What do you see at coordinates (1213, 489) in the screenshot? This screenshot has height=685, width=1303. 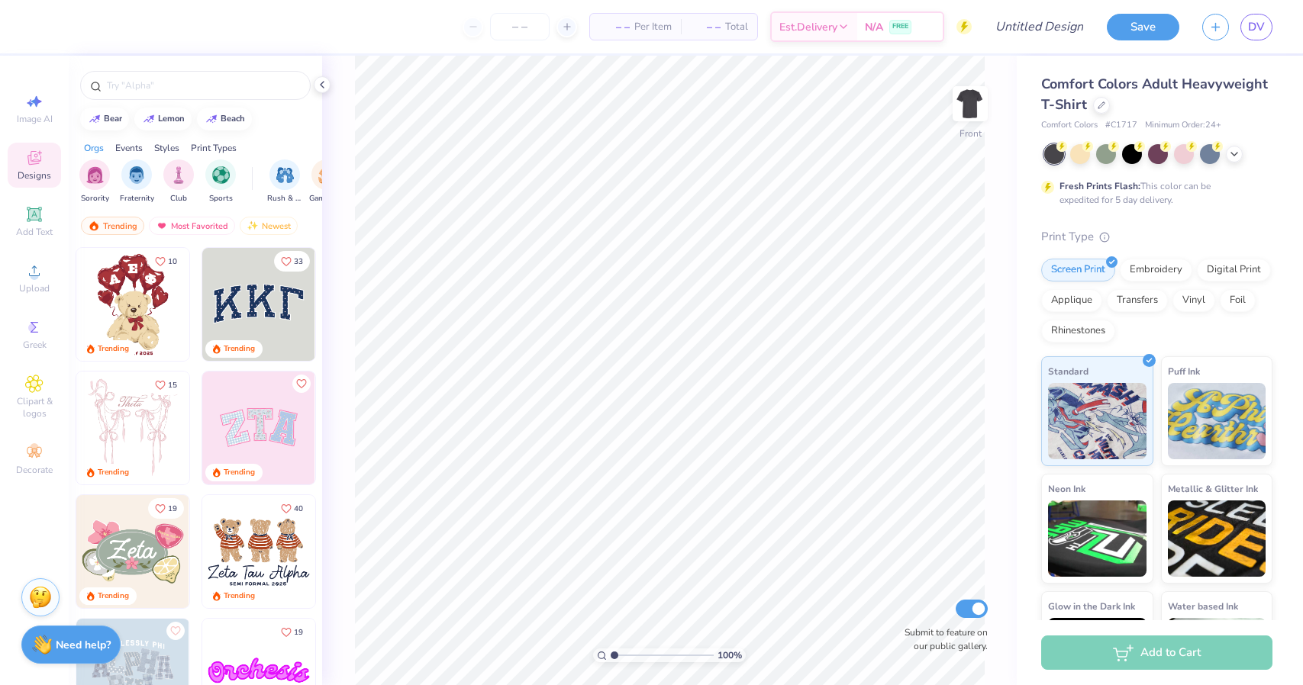 I see `span: Metallic & Glitter Ink` at bounding box center [1213, 489].